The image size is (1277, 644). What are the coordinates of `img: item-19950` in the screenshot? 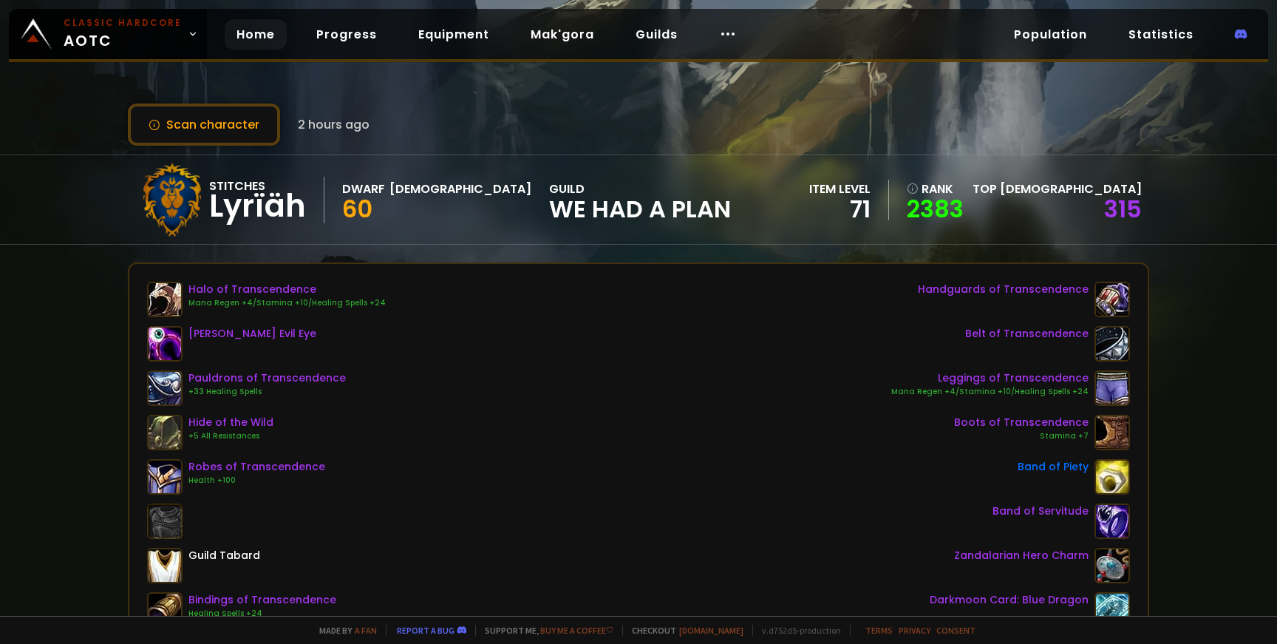 It's located at (1113, 566).